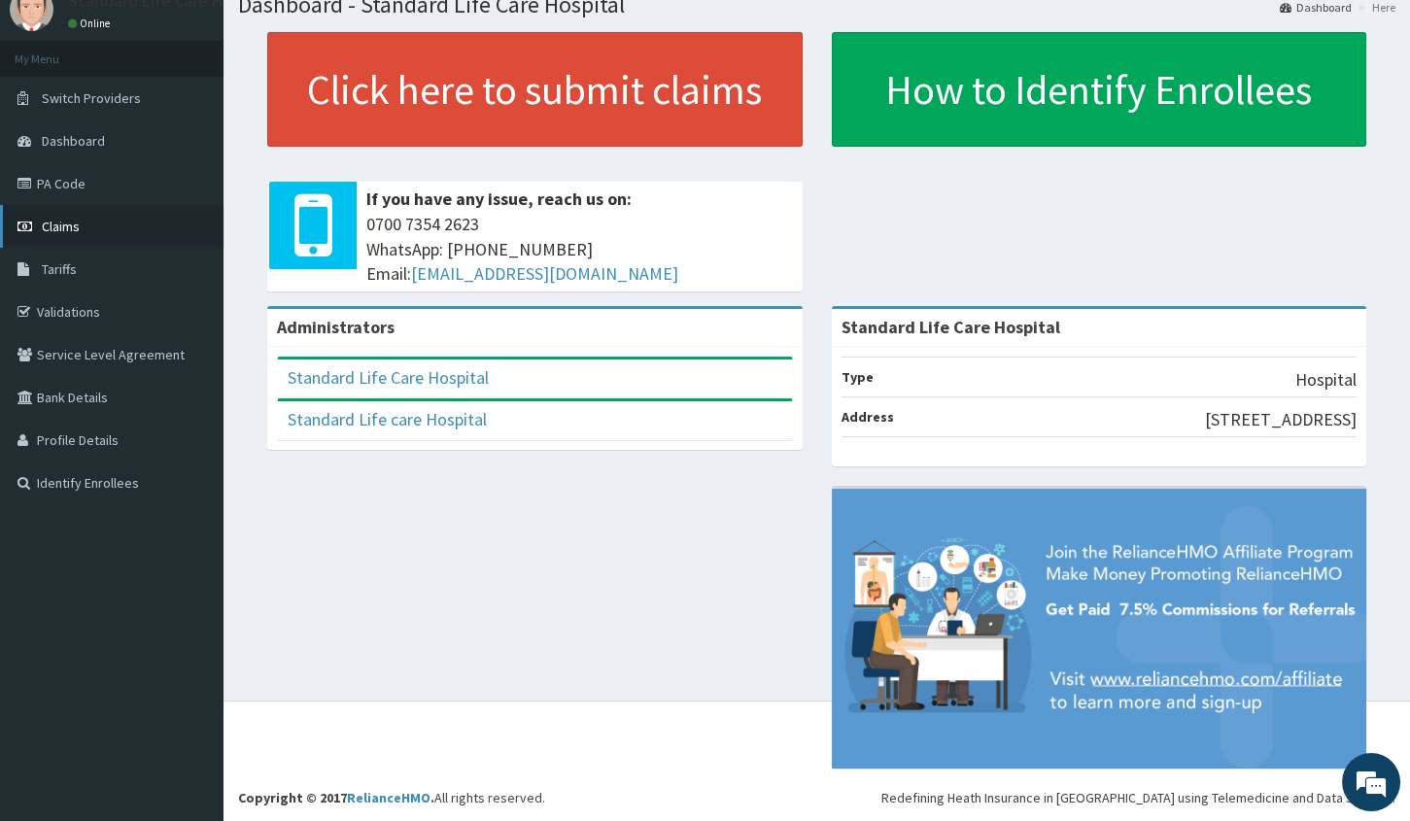  What do you see at coordinates (1099, 629) in the screenshot?
I see `img: provider-team-banner.png` at bounding box center [1099, 629].